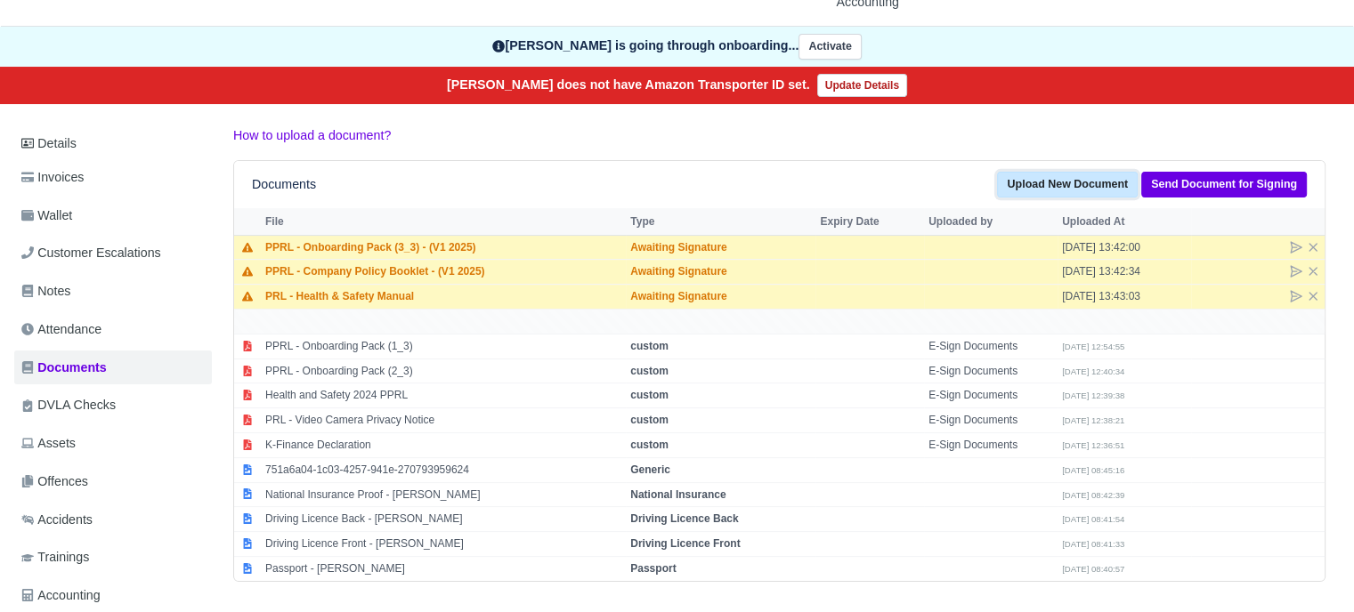 This screenshot has height=612, width=1354. Describe the element at coordinates (1309, 570) in the screenshot. I see `div: Chat Widget` at that location.